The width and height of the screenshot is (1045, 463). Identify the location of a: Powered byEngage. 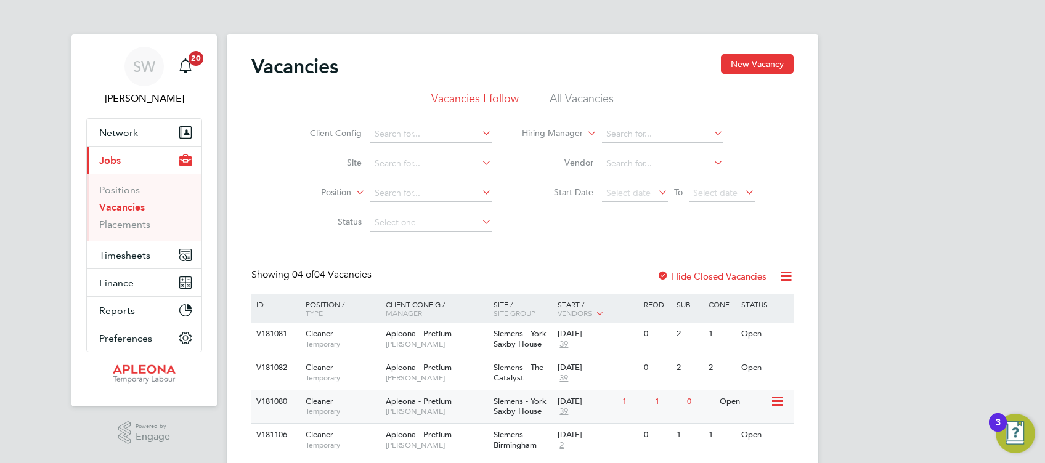
(144, 433).